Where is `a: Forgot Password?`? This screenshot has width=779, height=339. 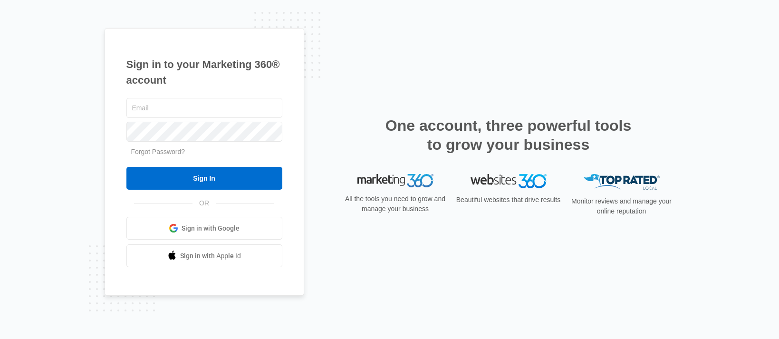
a: Forgot Password? is located at coordinates (158, 152).